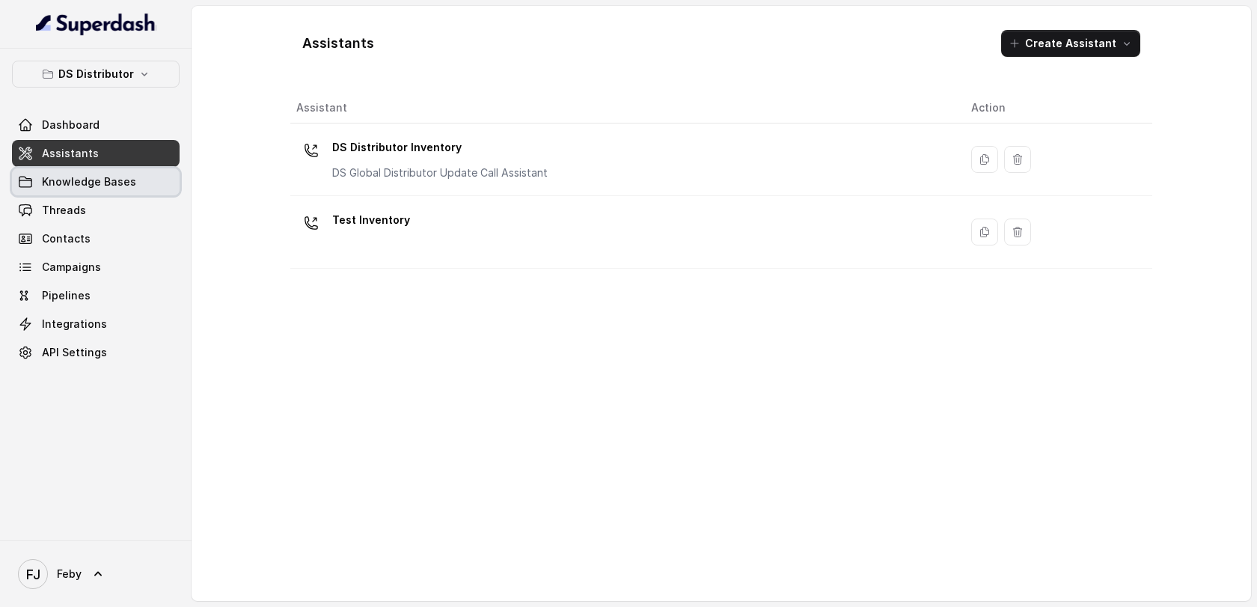 Image resolution: width=1257 pixels, height=607 pixels. I want to click on span: Contacts, so click(66, 239).